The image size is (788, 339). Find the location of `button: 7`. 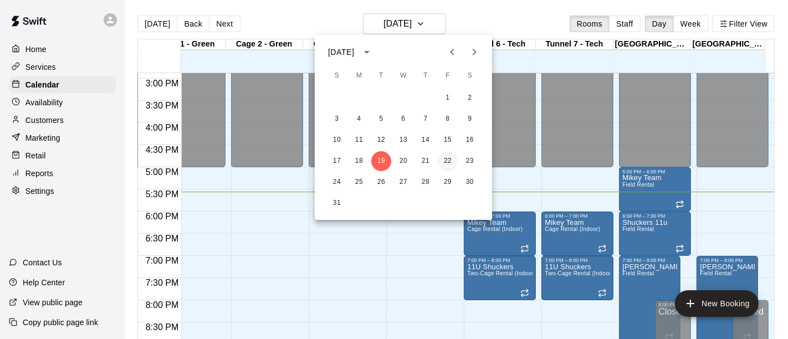

button: 7 is located at coordinates (425, 119).